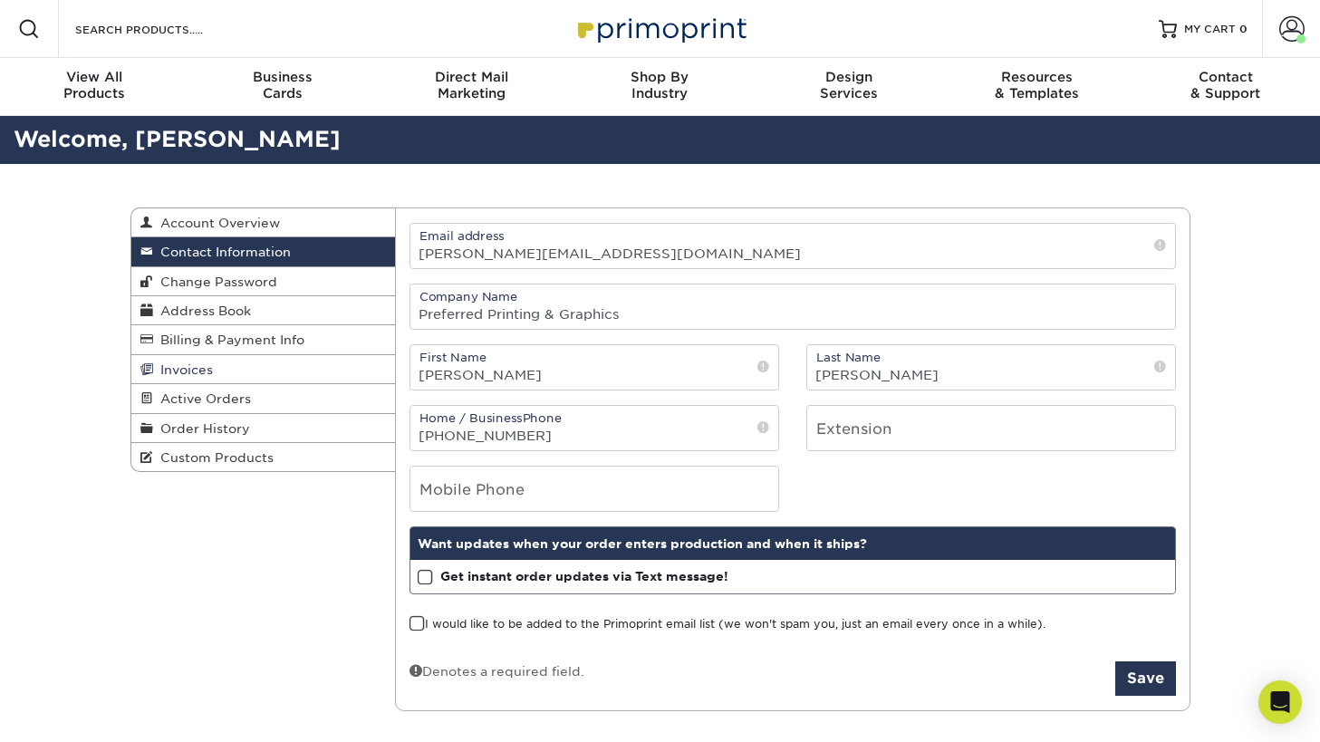 The width and height of the screenshot is (1320, 742). Describe the element at coordinates (264, 429) in the screenshot. I see `a: Order History` at that location.